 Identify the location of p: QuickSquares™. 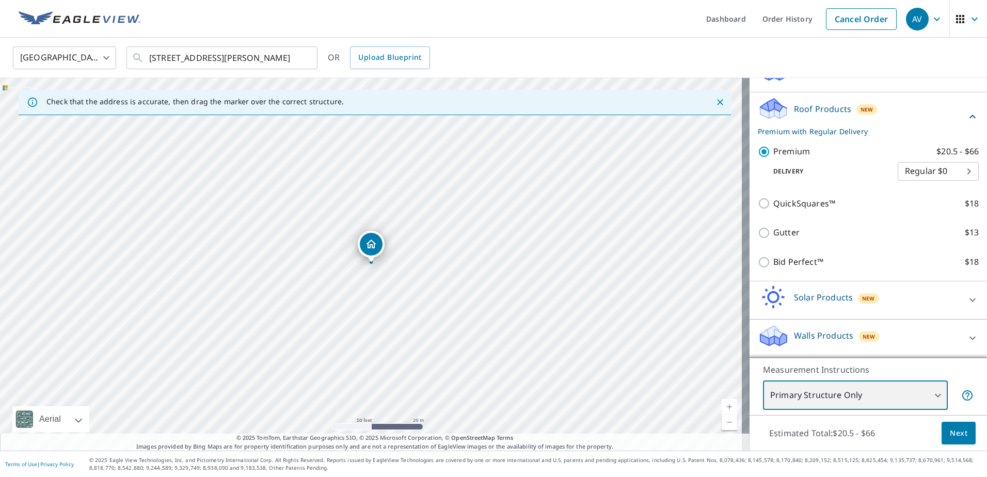
(804, 203).